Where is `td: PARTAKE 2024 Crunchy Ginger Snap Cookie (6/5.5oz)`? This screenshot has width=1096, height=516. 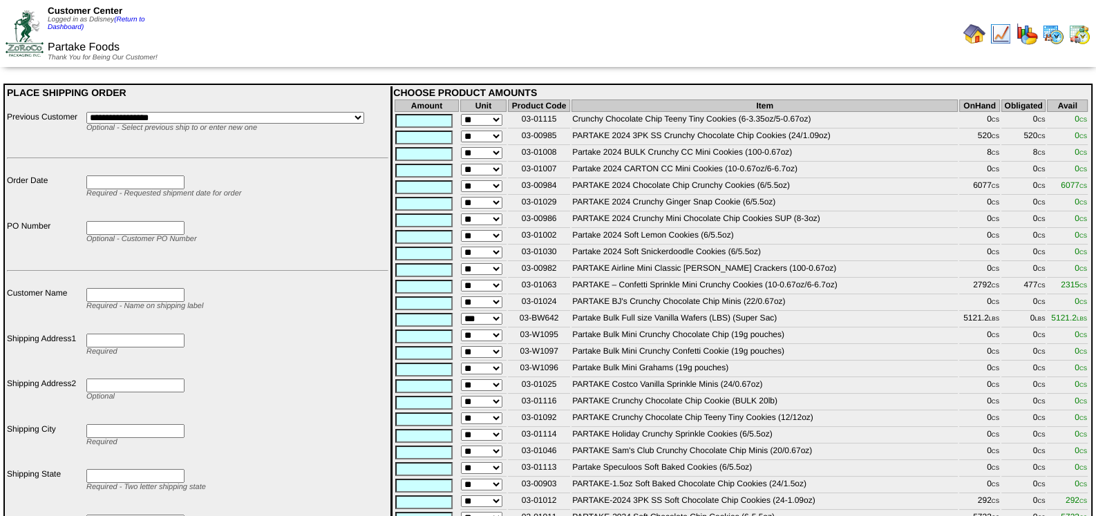 td: PARTAKE 2024 Crunchy Ginger Snap Cookie (6/5.5oz) is located at coordinates (765, 204).